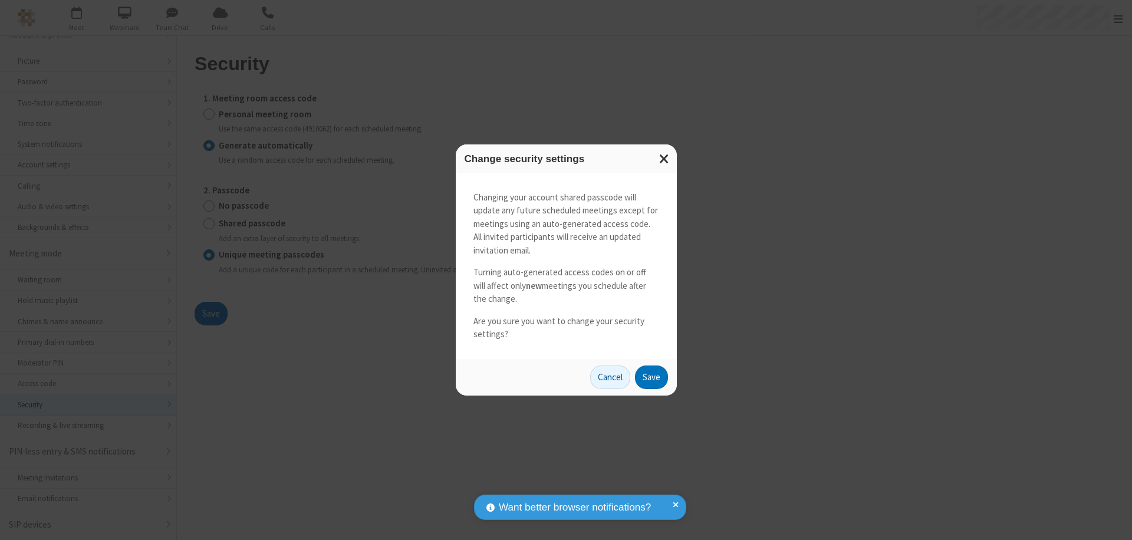 The height and width of the screenshot is (540, 1132). What do you see at coordinates (566, 159) in the screenshot?
I see `h3: Change security settings` at bounding box center [566, 159].